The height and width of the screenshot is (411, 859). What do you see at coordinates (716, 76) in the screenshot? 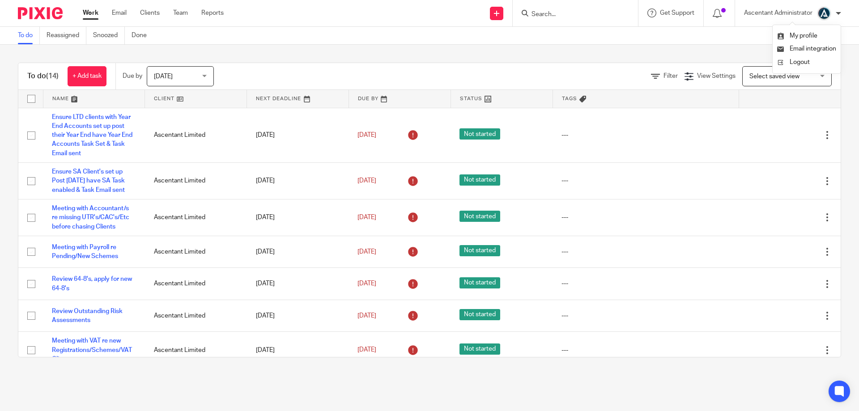
I see `span: View Settings` at bounding box center [716, 76].